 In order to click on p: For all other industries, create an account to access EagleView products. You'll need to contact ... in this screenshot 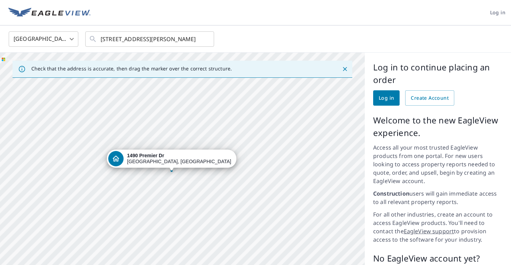, I will do `click(438, 227)`.